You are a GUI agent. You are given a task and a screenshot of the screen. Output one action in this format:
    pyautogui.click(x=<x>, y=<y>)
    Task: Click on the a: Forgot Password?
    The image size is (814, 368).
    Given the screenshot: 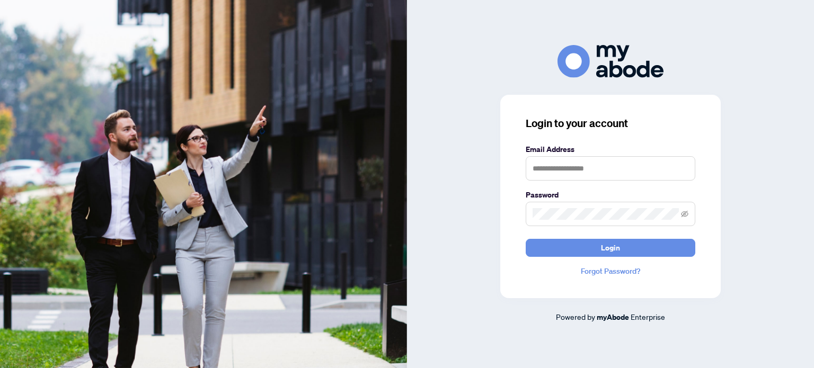 What is the action you would take?
    pyautogui.click(x=610, y=271)
    